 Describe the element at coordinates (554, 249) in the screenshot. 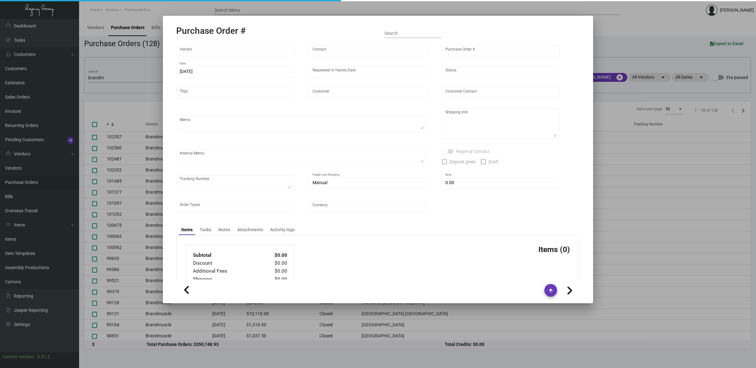

I see `h3: Items (0)` at that location.